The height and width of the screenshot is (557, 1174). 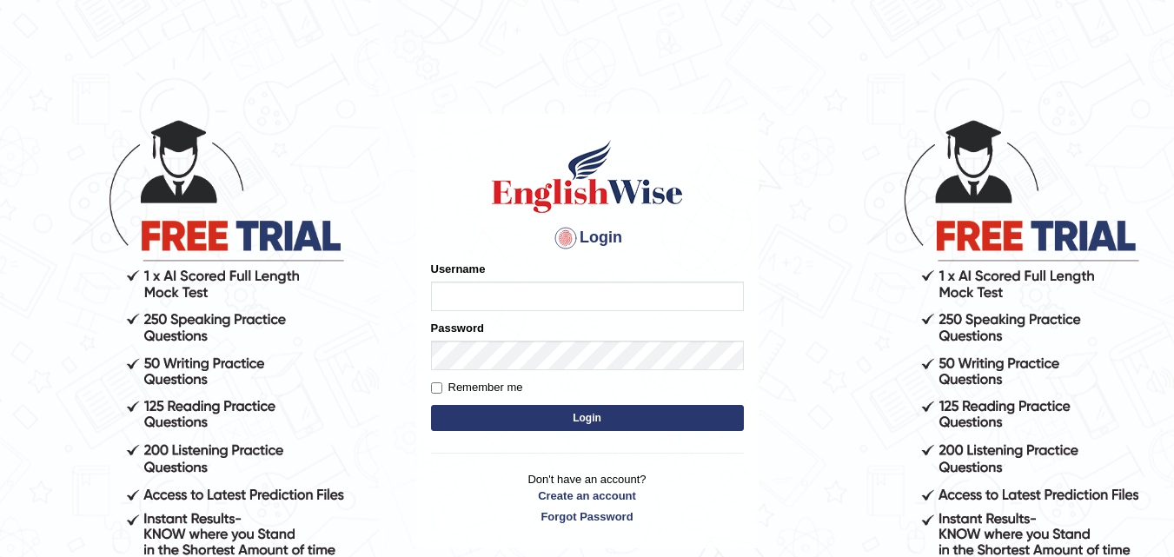 I want to click on button: Login, so click(x=587, y=418).